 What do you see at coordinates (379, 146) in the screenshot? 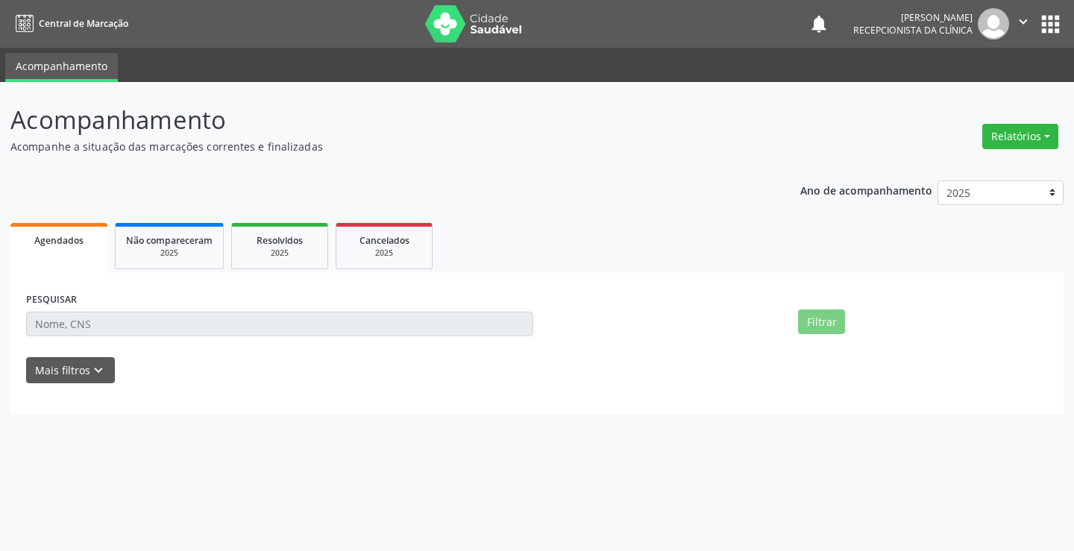
I see `p: Acompanhe a situação das marcações correntes e finalizadas` at bounding box center [379, 146].